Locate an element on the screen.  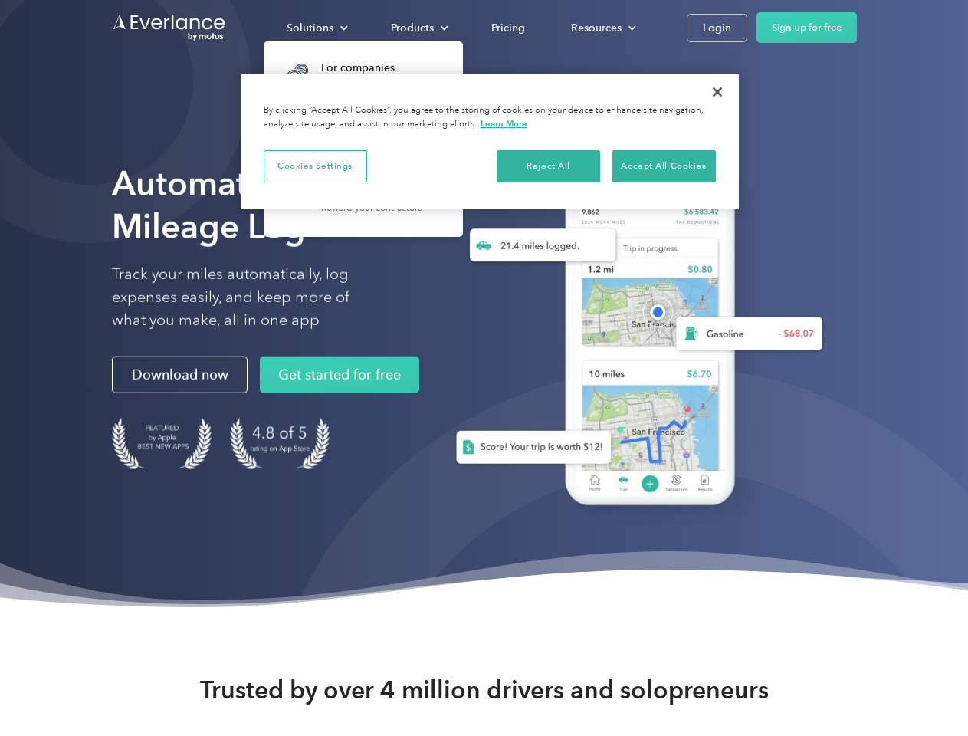
a: Go to homepage is located at coordinates (169, 28).